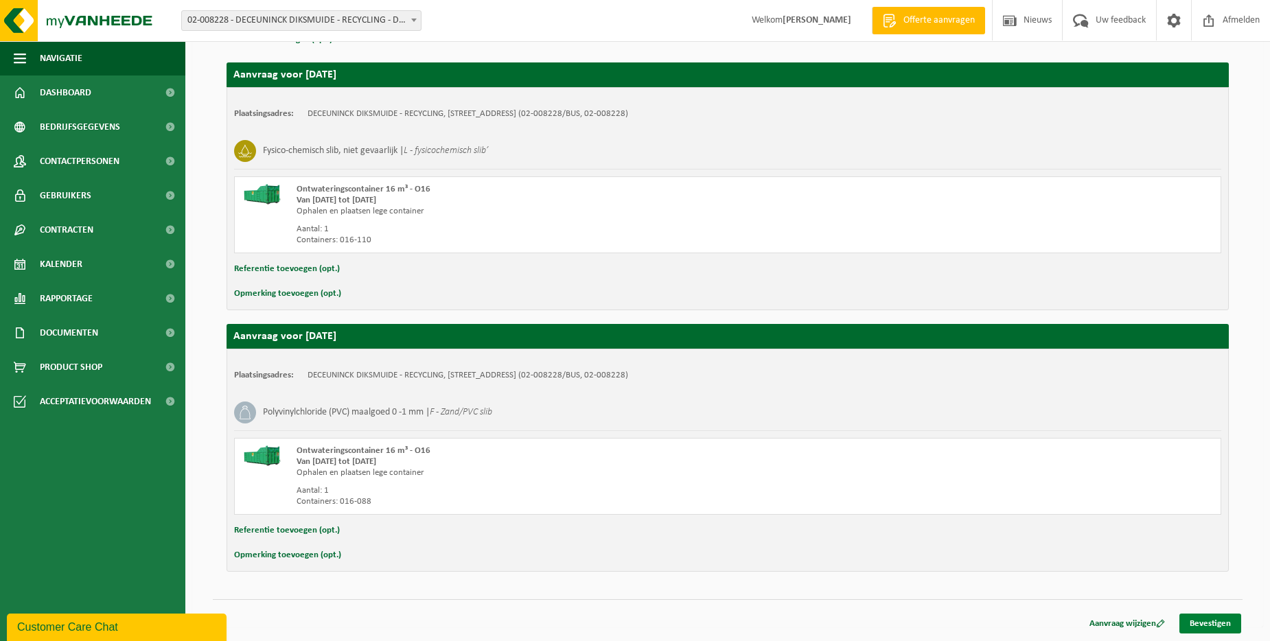  What do you see at coordinates (939, 21) in the screenshot?
I see `span: Offerte aanvragen` at bounding box center [939, 21].